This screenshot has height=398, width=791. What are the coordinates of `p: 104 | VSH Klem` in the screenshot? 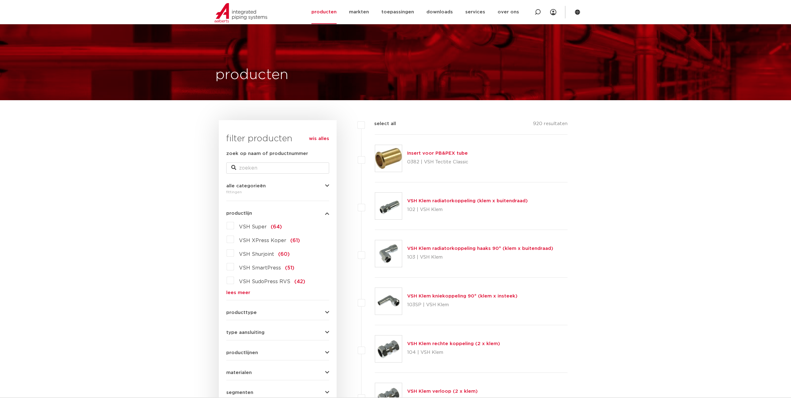 It's located at (454, 352).